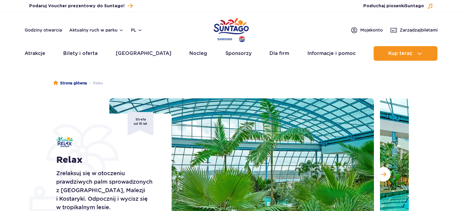  Describe the element at coordinates (406, 53) in the screenshot. I see `button: Kup teraz` at that location.